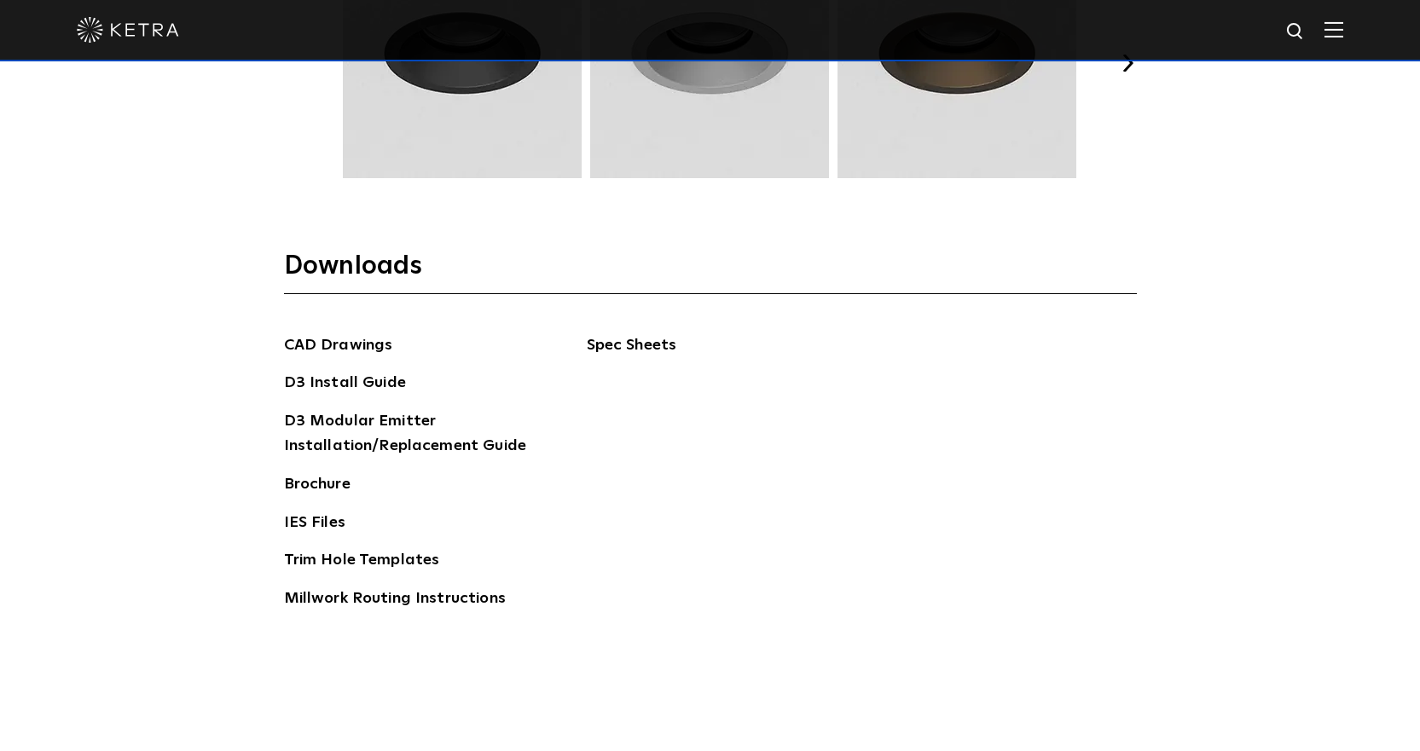 The image size is (1420, 751). I want to click on a: D3 Modular Emitter Installation/Replacement Guide, so click(412, 435).